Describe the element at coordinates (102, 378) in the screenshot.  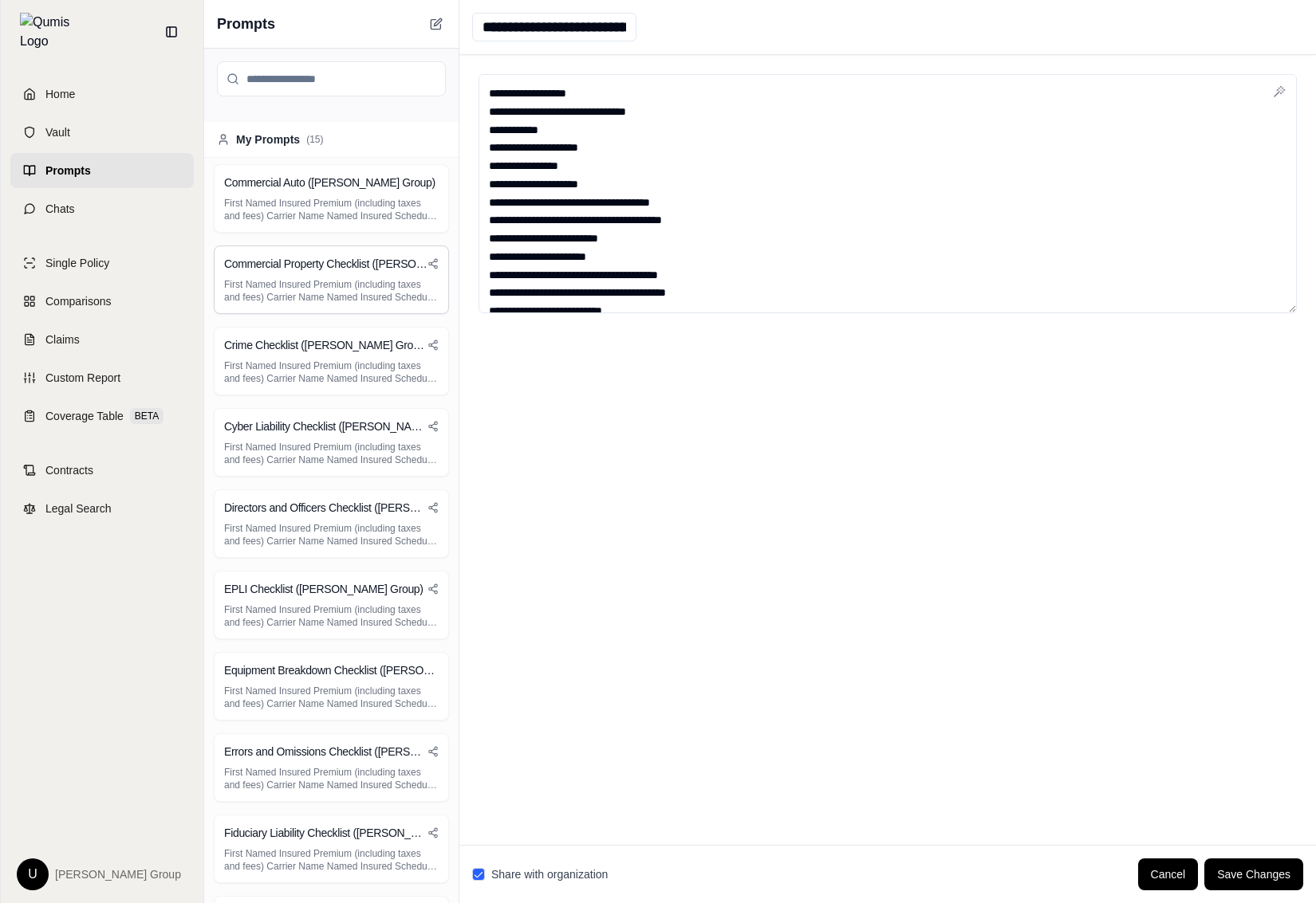
I see `a: Custom Report` at that location.